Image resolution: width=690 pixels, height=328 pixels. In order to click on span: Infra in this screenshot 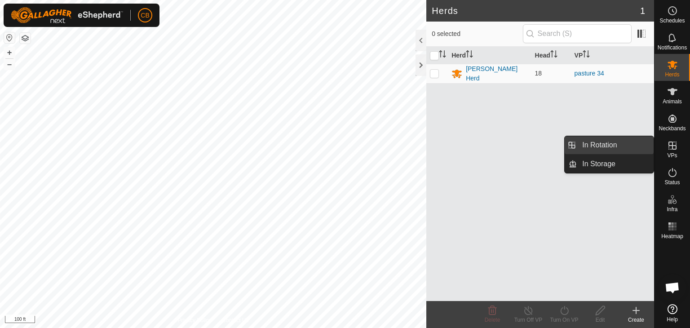, I will do `click(672, 209)`.